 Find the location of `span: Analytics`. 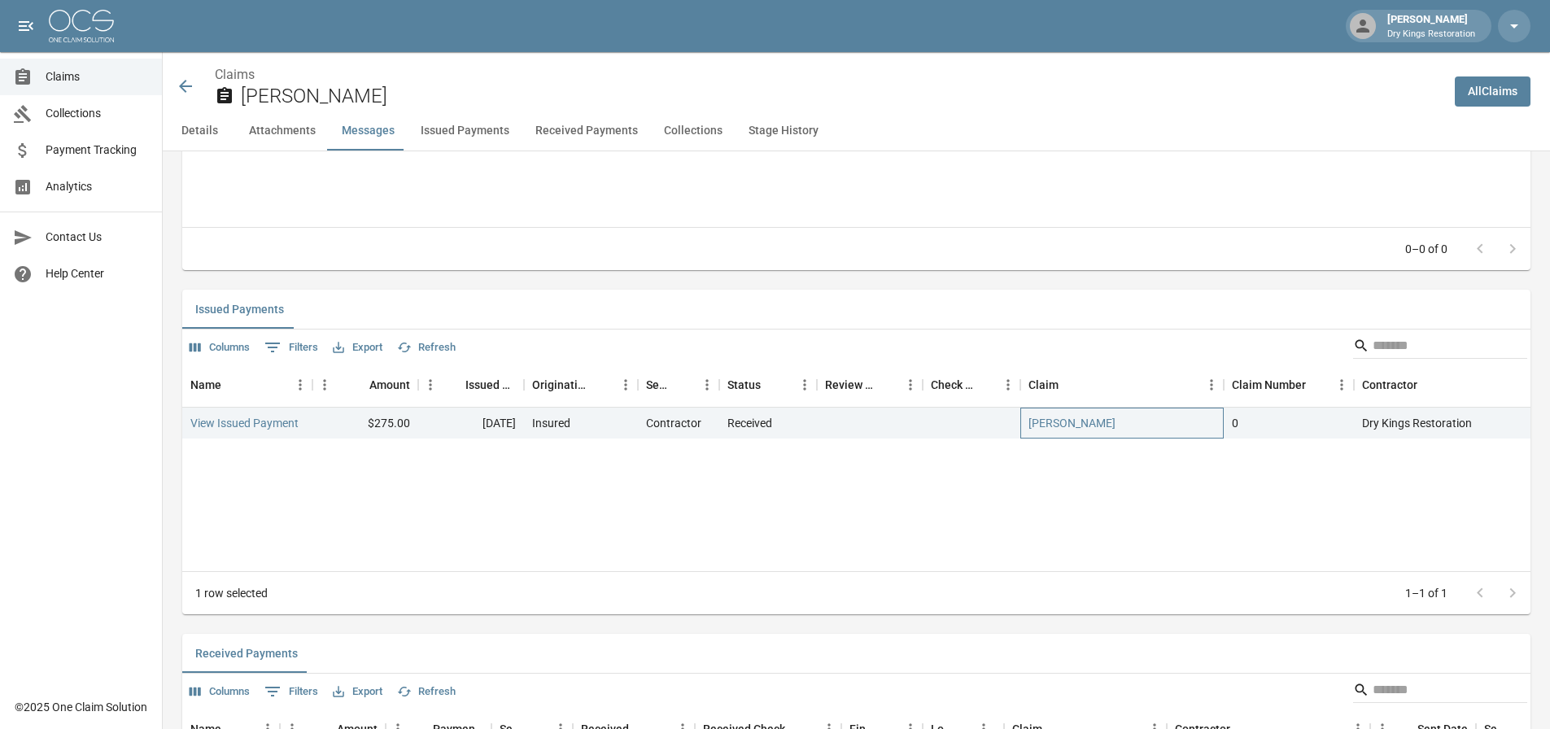

span: Analytics is located at coordinates (97, 186).